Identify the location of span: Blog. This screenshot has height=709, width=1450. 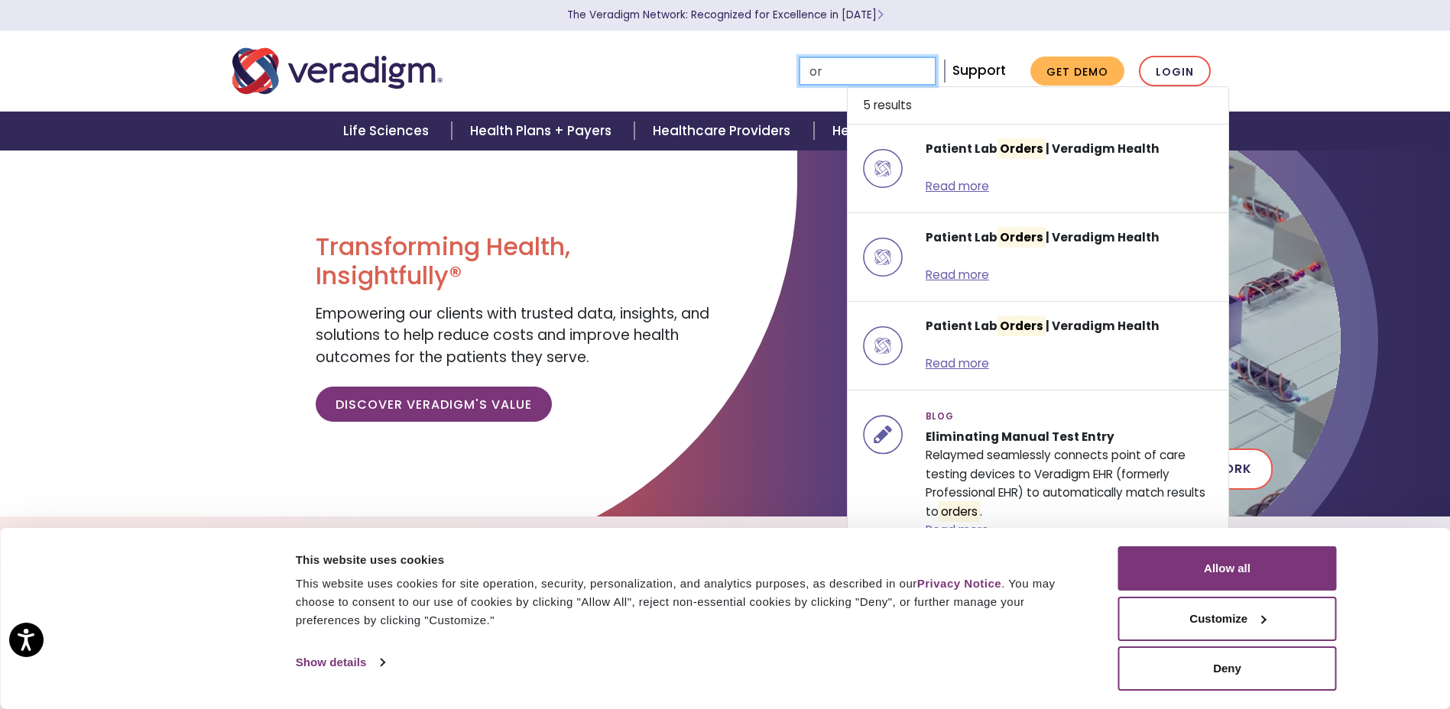
(940, 417).